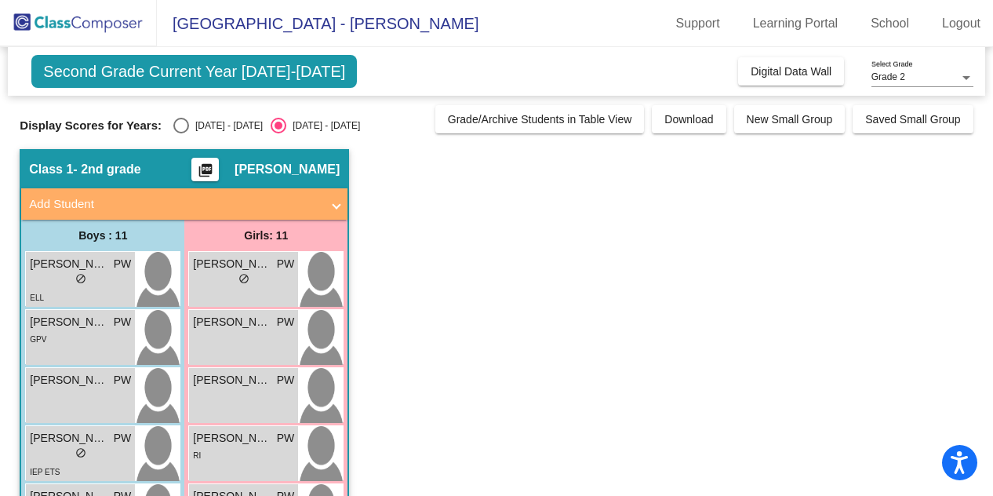  Describe the element at coordinates (175, 204) in the screenshot. I see `mat-panel-title: Add Student` at that location.